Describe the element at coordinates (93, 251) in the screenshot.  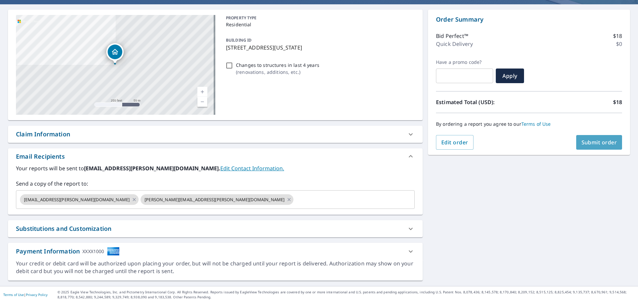
I see `div: XXXX1000` at that location.